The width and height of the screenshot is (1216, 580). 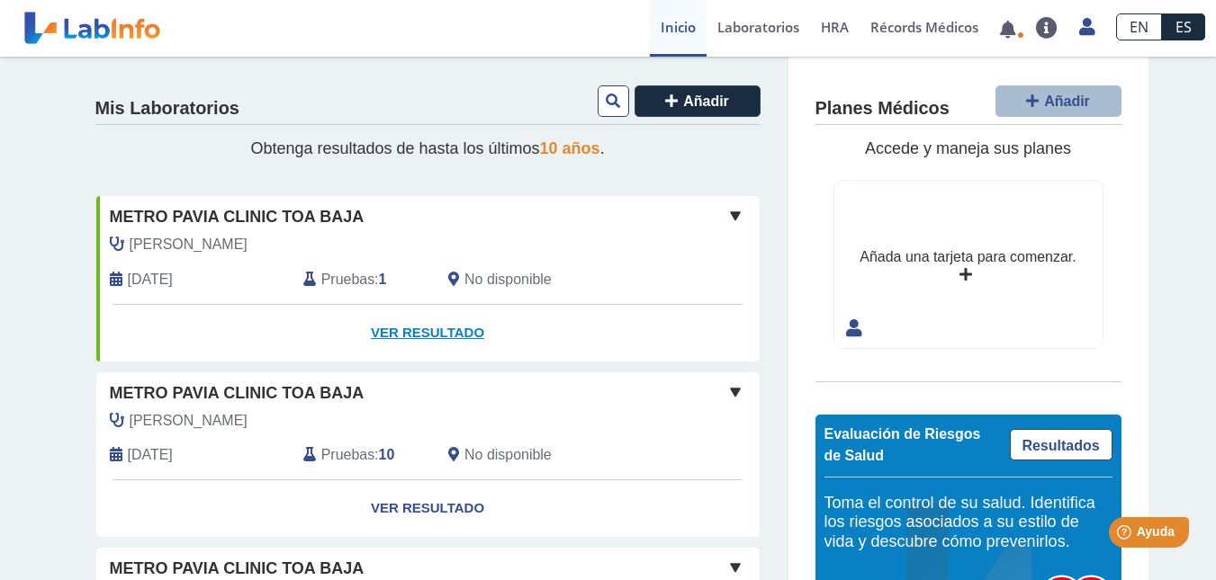 I want to click on h4: Mis Laboratorios, so click(x=167, y=109).